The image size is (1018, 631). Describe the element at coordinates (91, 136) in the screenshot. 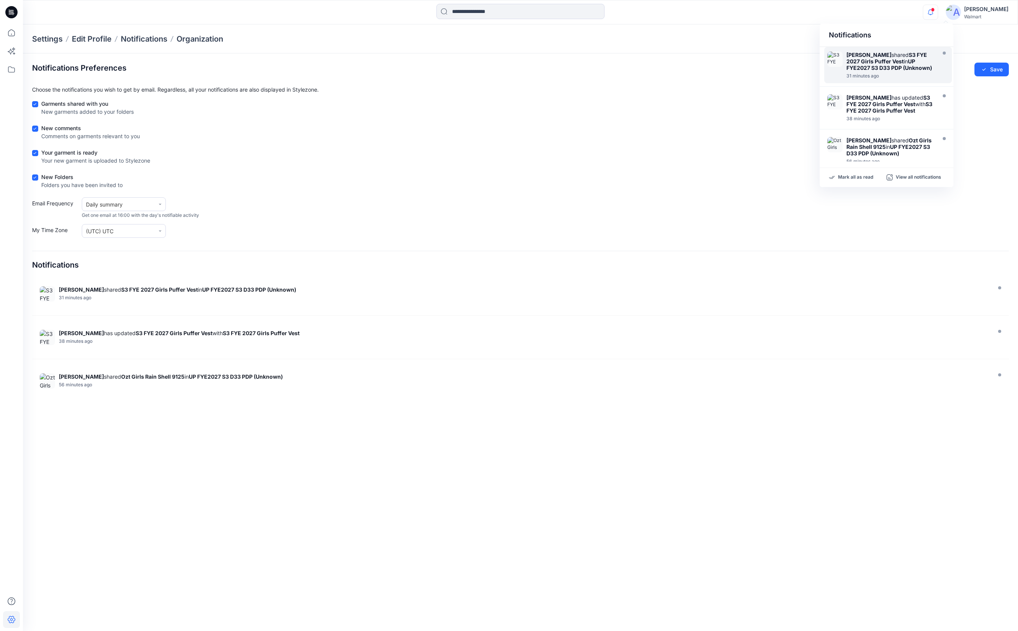

I see `div: Comments on garments relevant to you` at that location.